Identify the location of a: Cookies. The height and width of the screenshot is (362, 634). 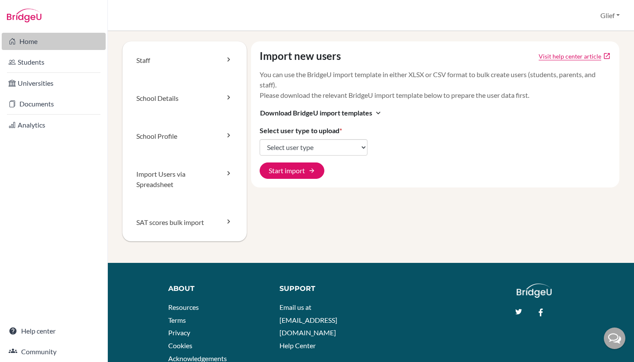
(180, 345).